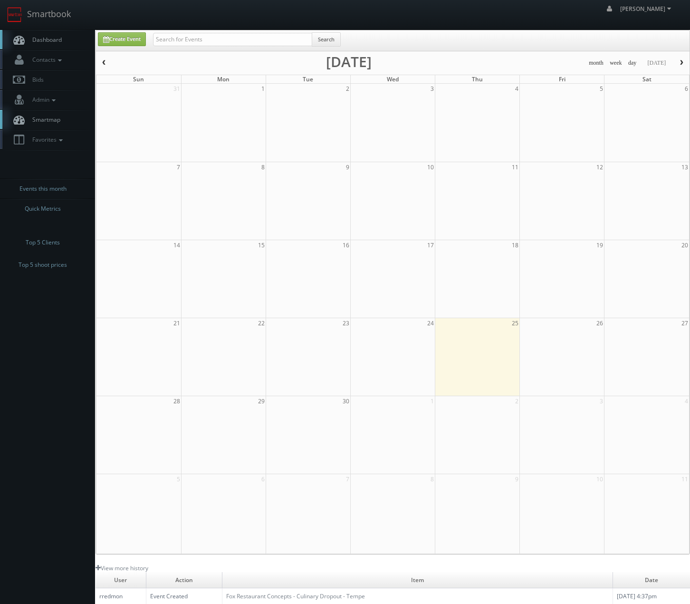 The image size is (690, 604). Describe the element at coordinates (177, 245) in the screenshot. I see `span: 14` at that location.